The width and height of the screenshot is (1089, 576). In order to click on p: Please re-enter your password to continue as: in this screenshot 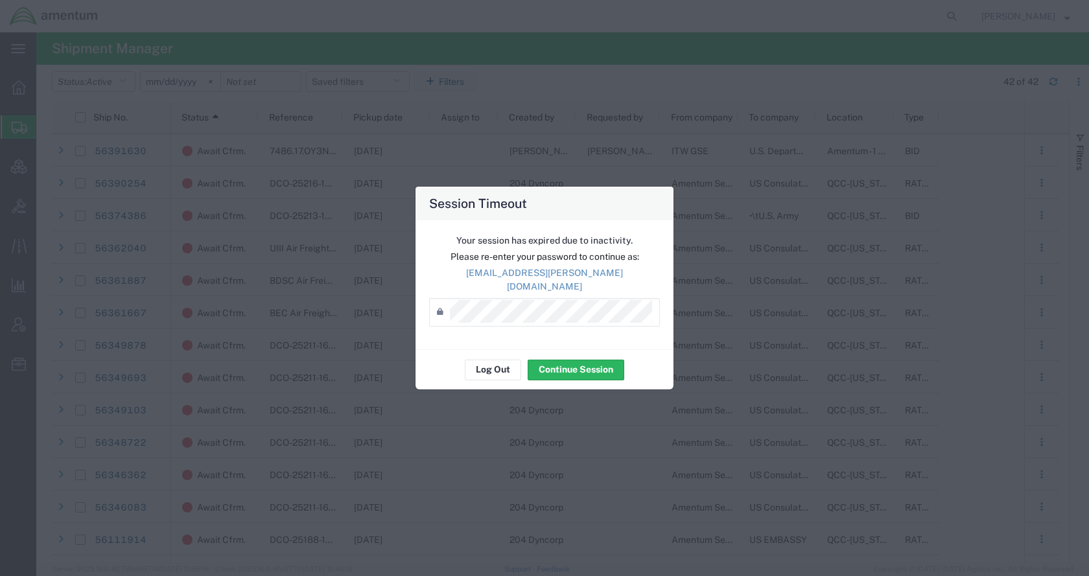, I will do `click(544, 257)`.